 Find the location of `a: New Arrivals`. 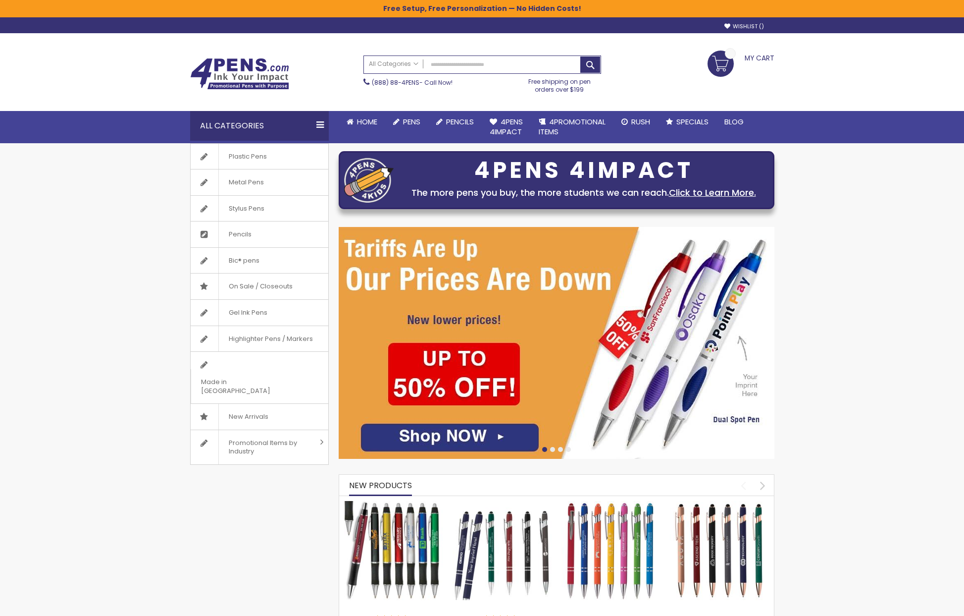

a: New Arrivals is located at coordinates (259, 416).